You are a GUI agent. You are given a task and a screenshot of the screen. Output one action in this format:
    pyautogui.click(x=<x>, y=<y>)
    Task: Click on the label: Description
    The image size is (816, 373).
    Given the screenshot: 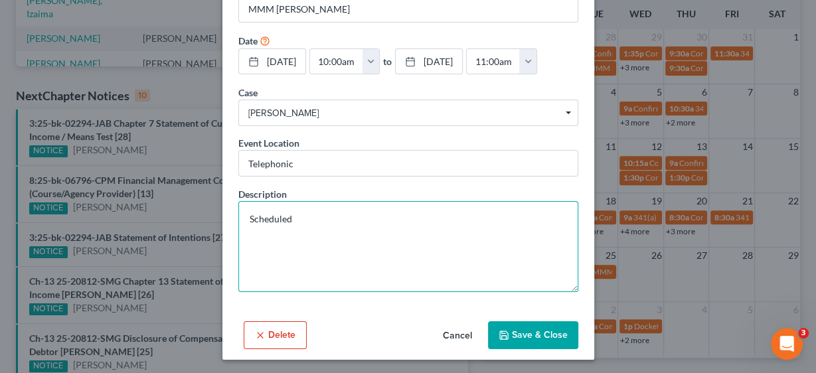 What is the action you would take?
    pyautogui.click(x=262, y=194)
    